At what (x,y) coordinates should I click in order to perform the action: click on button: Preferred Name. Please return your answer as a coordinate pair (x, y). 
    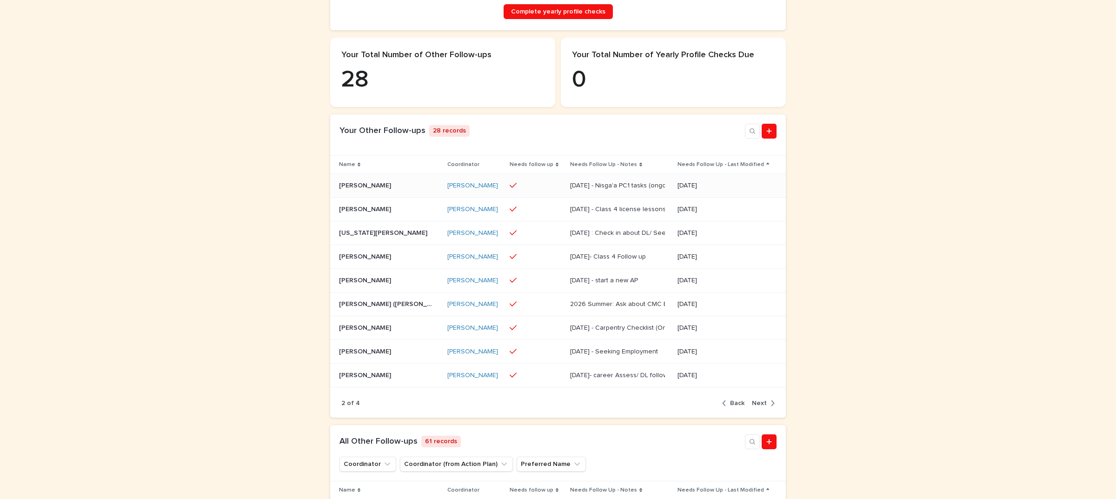
    Looking at the image, I should click on (551, 464).